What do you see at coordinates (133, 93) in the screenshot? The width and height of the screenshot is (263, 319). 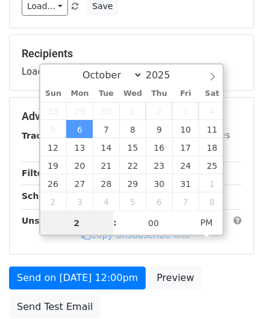 I see `span: Wed` at bounding box center [133, 93].